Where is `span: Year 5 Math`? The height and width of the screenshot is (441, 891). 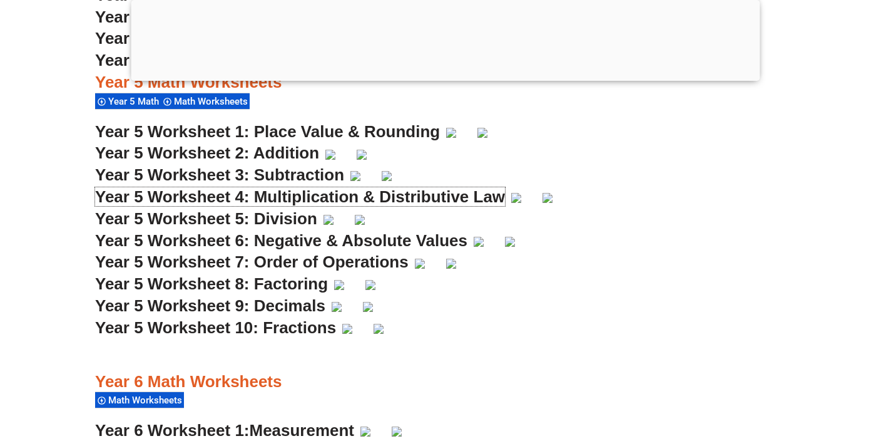
span: Year 5 Math is located at coordinates (135, 101).